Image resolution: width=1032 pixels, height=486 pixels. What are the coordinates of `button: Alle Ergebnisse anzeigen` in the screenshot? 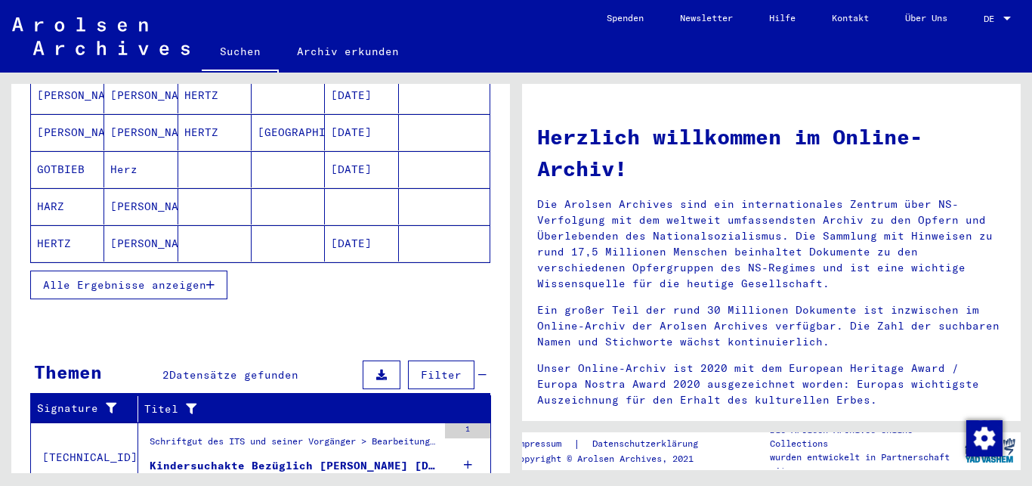 It's located at (128, 285).